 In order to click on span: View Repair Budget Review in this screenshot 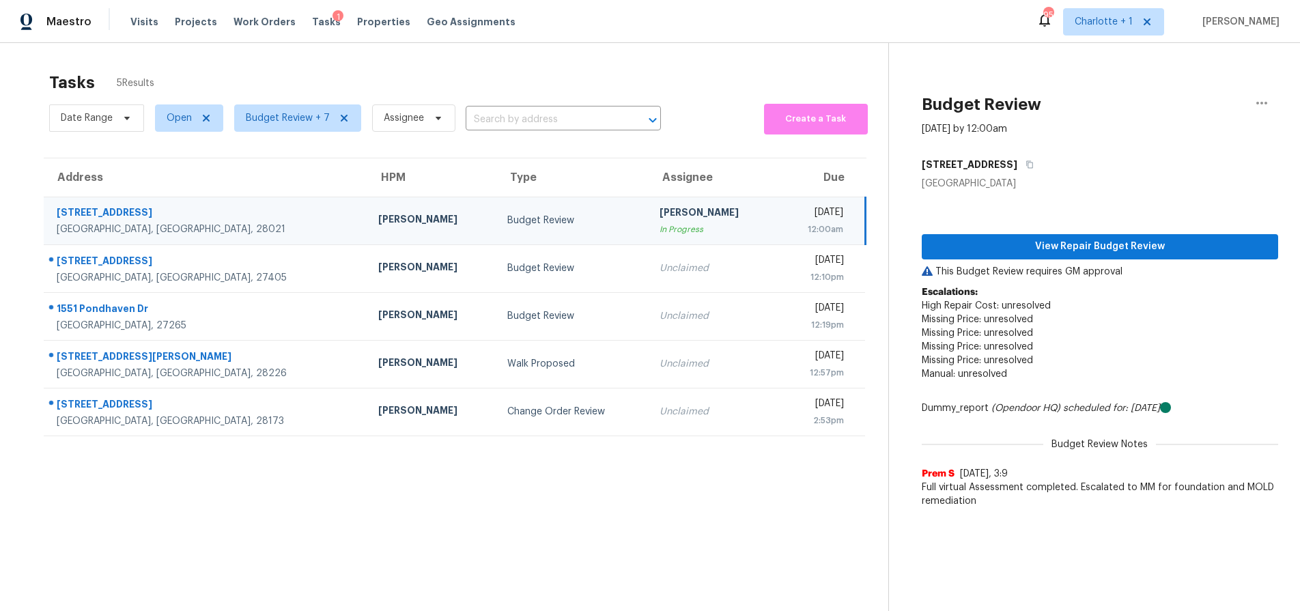, I will do `click(1100, 246)`.